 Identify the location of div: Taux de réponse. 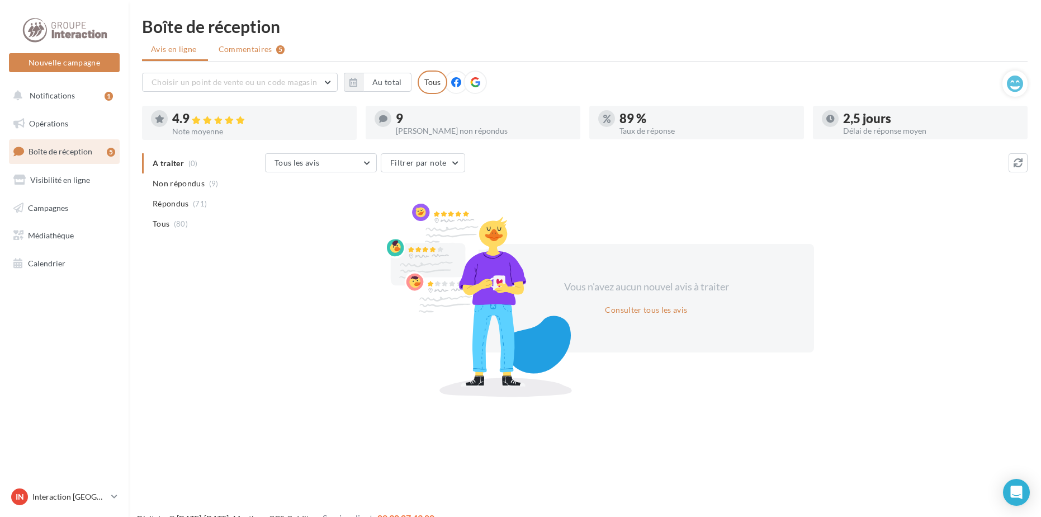
(708, 131).